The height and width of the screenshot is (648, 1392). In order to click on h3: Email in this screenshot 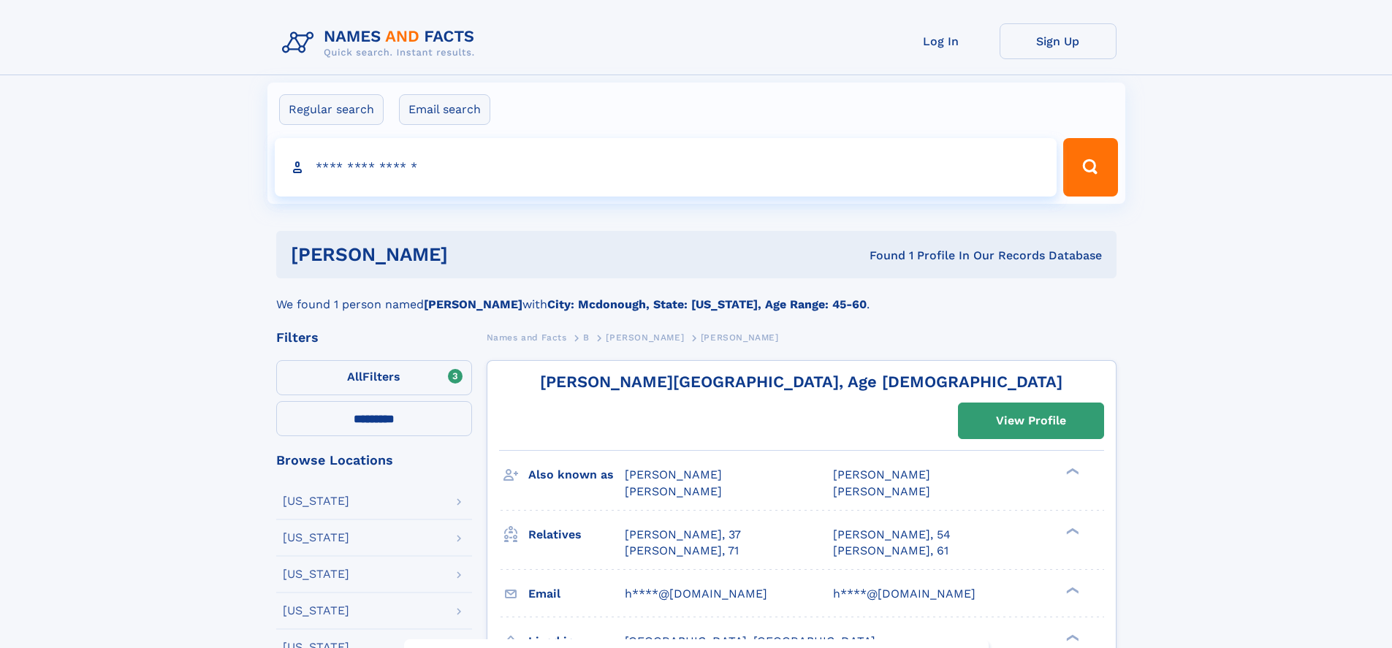, I will do `click(577, 594)`.